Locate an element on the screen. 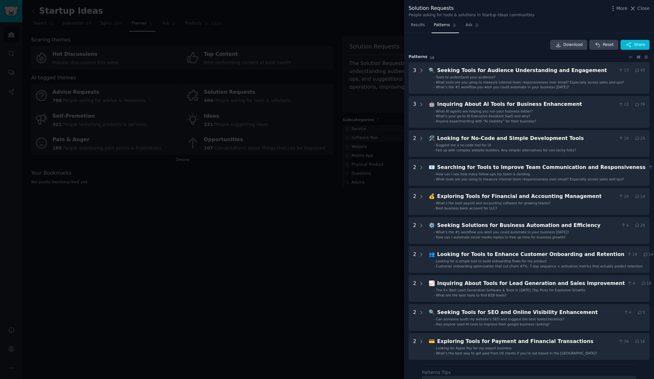  div: People asking for tools & solutions in Startup Ideas communities is located at coordinates (471, 15).